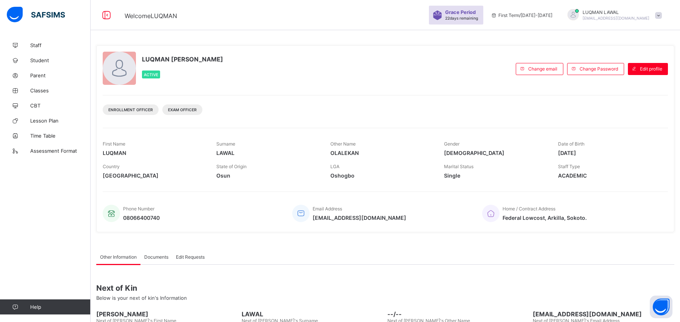 The image size is (680, 322). What do you see at coordinates (151, 75) in the screenshot?
I see `span: Active` at bounding box center [151, 75].